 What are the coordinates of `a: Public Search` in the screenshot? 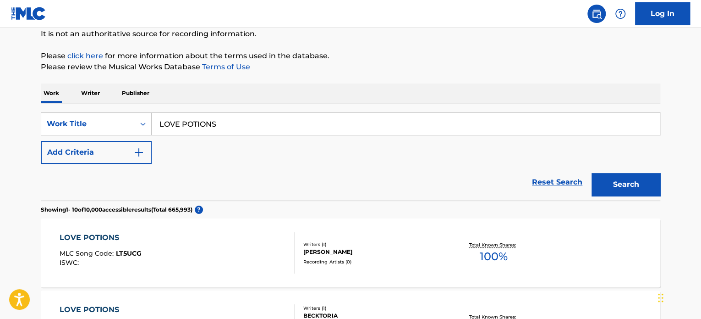 It's located at (597, 14).